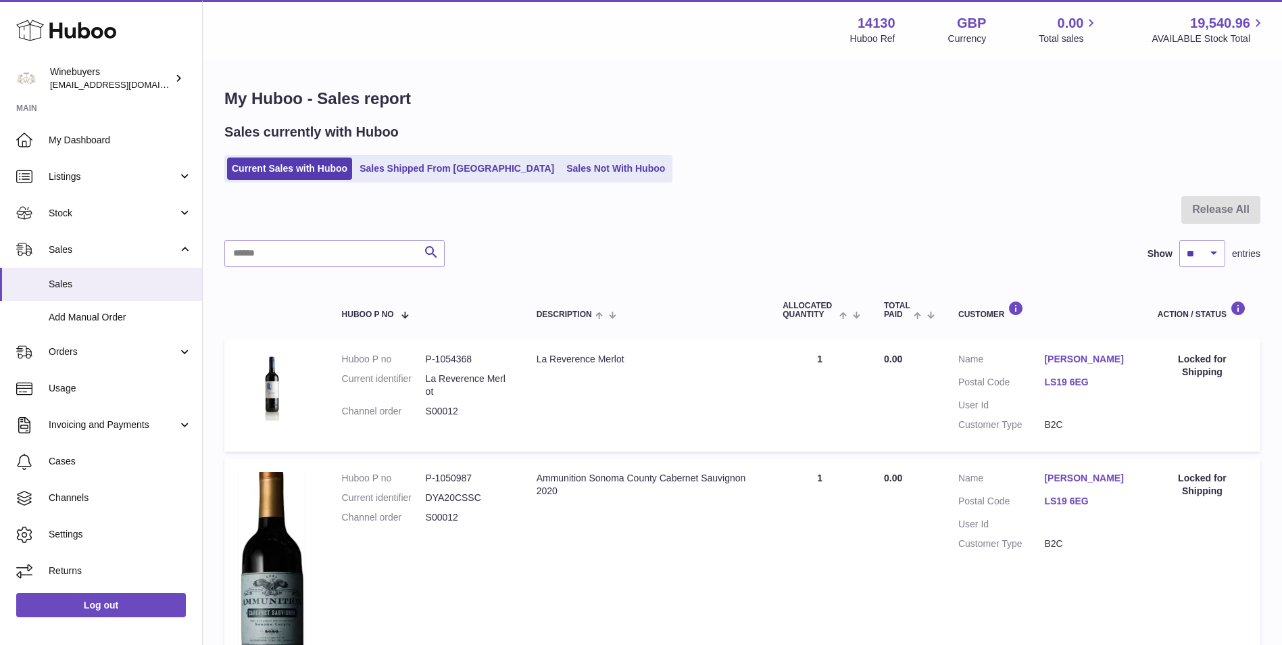 This screenshot has width=1282, height=645. What do you see at coordinates (113, 176) in the screenshot?
I see `span: Listings` at bounding box center [113, 176].